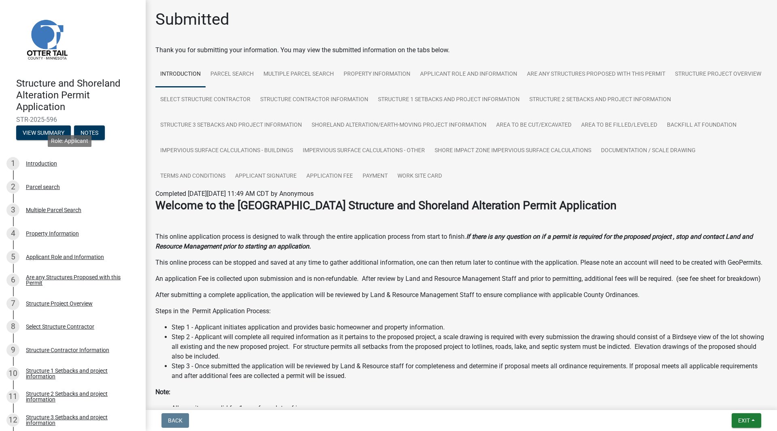 This screenshot has width=777, height=431. Describe the element at coordinates (70, 141) in the screenshot. I see `div: Role: Applicant` at that location.